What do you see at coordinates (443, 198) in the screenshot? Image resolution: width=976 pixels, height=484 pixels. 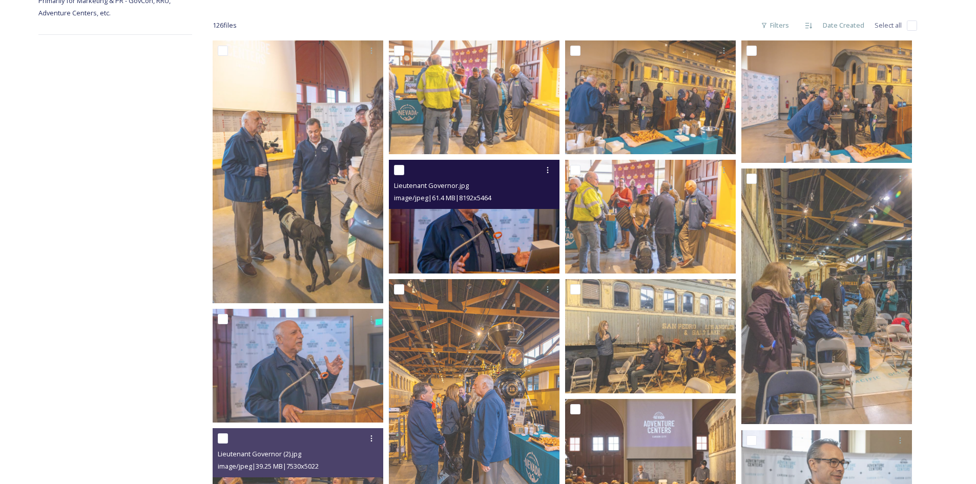 I see `span: image/jpeg | 61.4 MB | 8192 x 5464` at bounding box center [443, 198].